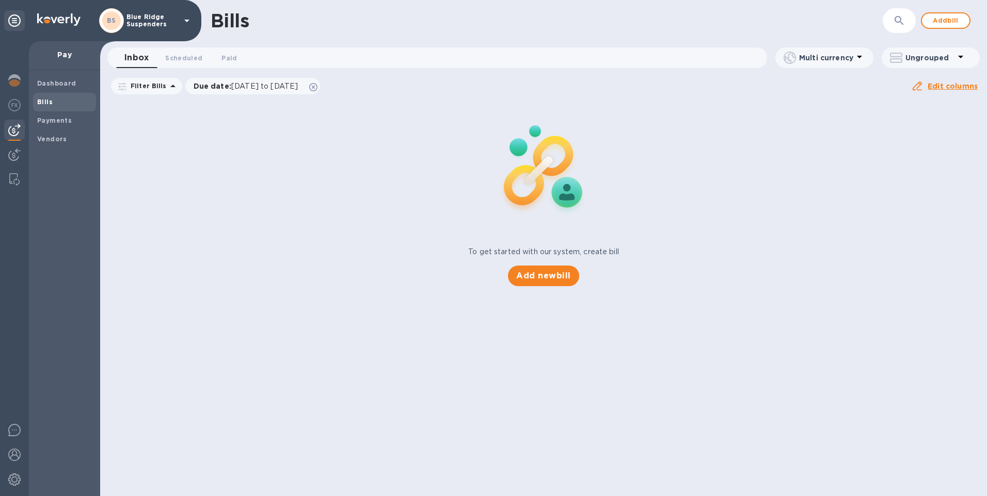  Describe the element at coordinates (45, 102) in the screenshot. I see `b: Bills` at that location.